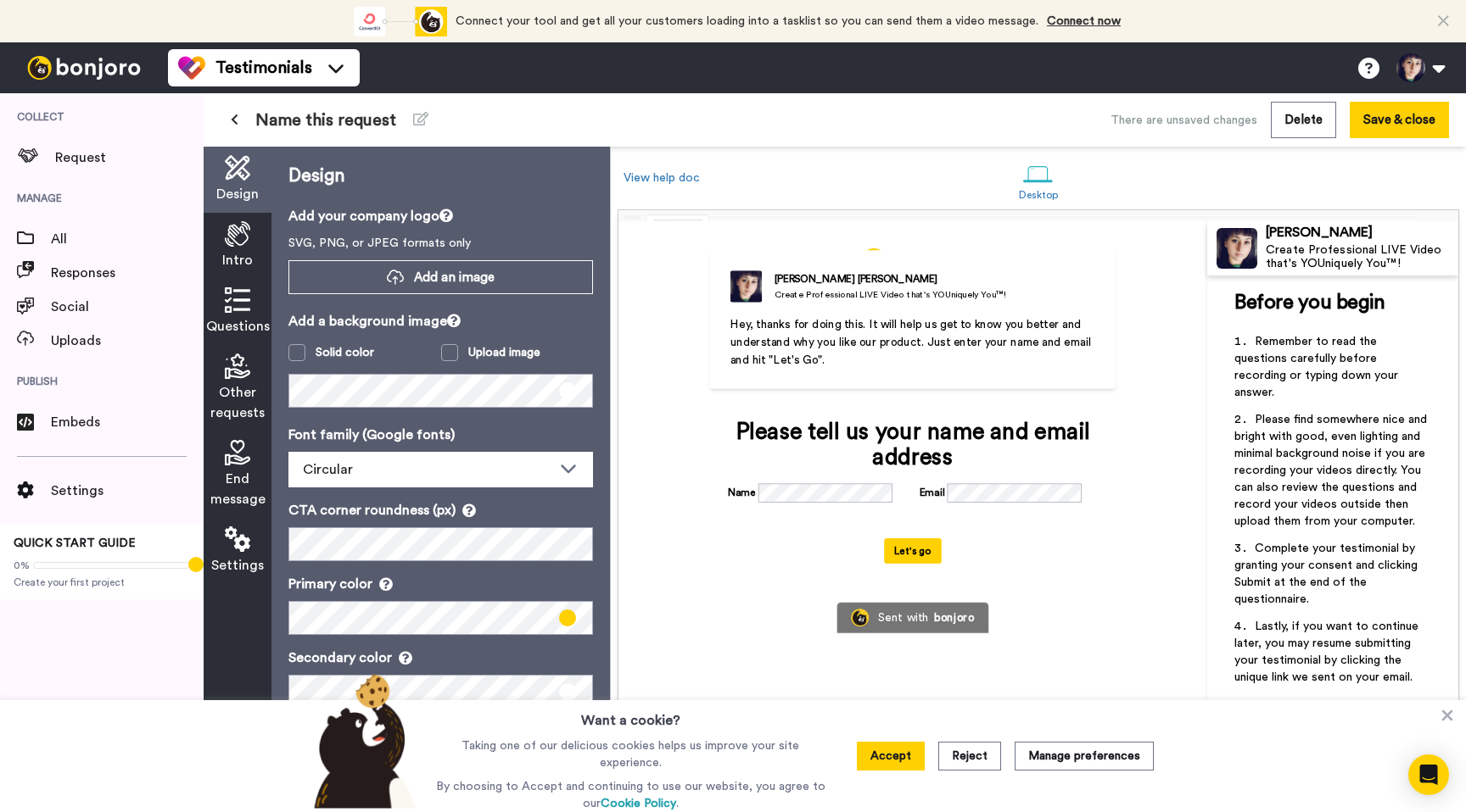 The height and width of the screenshot is (812, 1466). Describe the element at coordinates (630, 795) in the screenshot. I see `p: By choosing to Accept and continuing to use our website, you agree to our .` at that location.